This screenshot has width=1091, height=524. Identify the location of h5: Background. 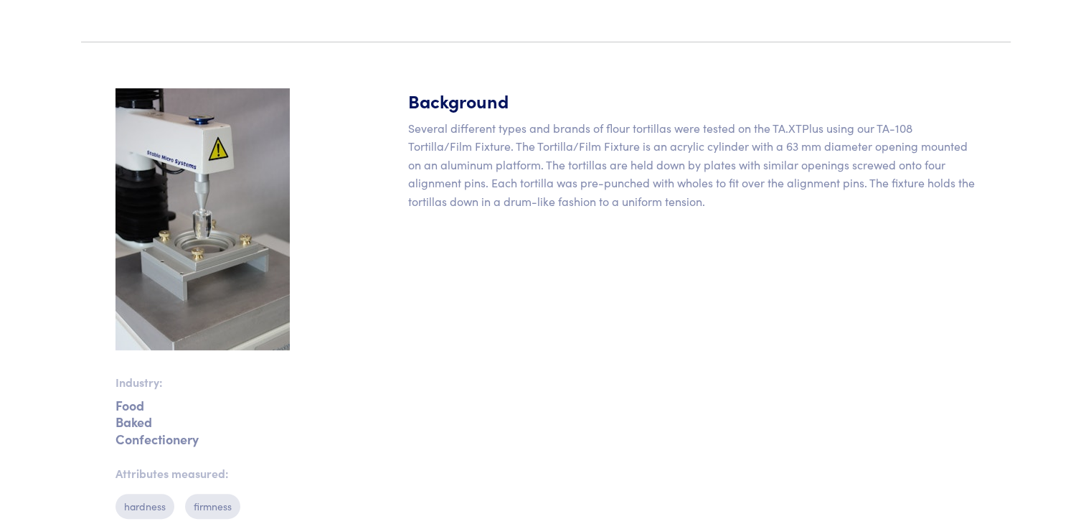
(692, 100).